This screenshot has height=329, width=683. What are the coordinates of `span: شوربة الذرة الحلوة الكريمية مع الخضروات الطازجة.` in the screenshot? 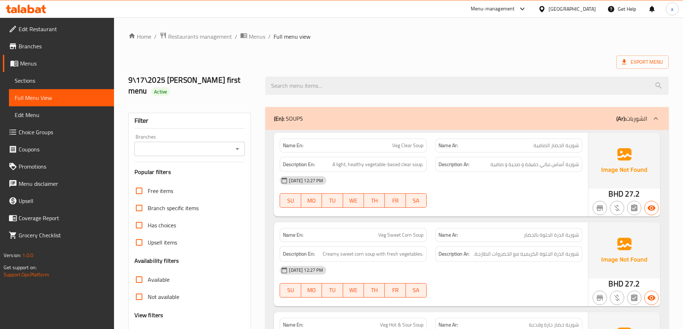 It's located at (526, 254).